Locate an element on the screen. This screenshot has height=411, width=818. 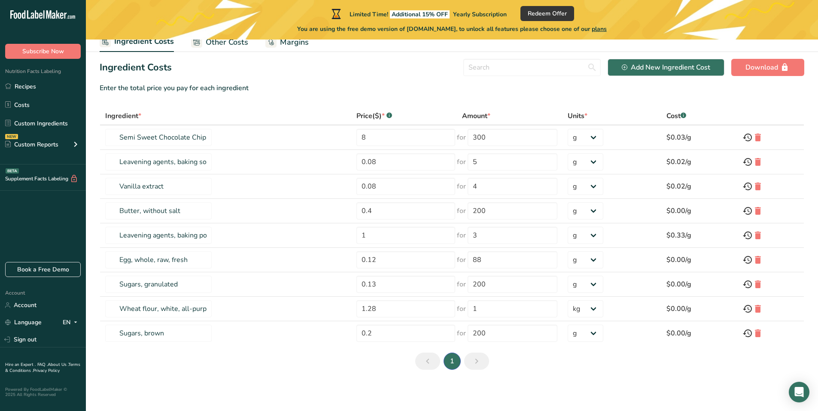
div: Cost is located at coordinates (677, 116).